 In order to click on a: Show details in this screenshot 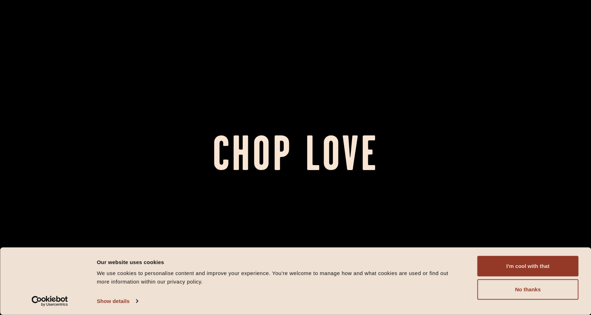, I will do `click(117, 301)`.